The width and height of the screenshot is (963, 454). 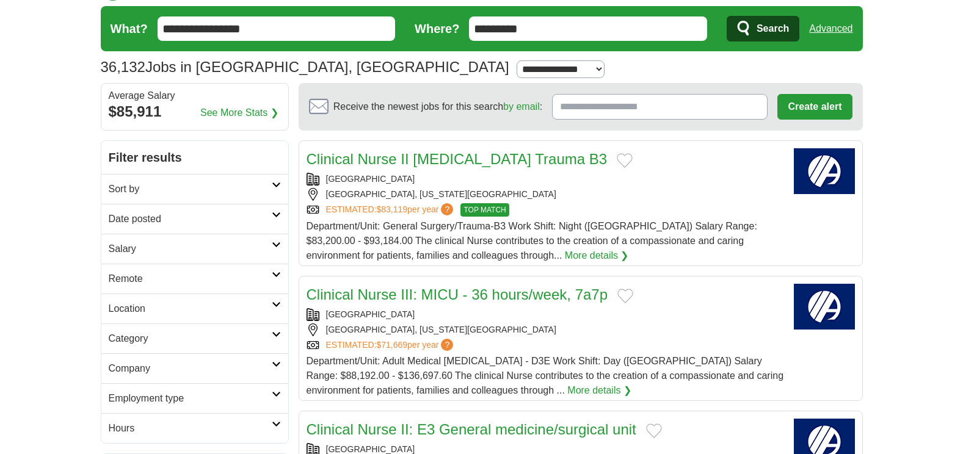 I want to click on span: $71,669, so click(x=392, y=345).